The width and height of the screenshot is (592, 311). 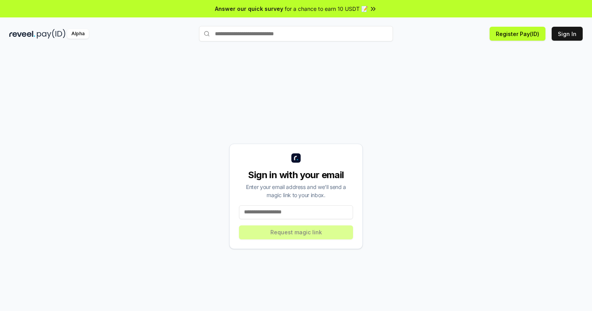 What do you see at coordinates (567, 34) in the screenshot?
I see `button: Sign In` at bounding box center [567, 34].